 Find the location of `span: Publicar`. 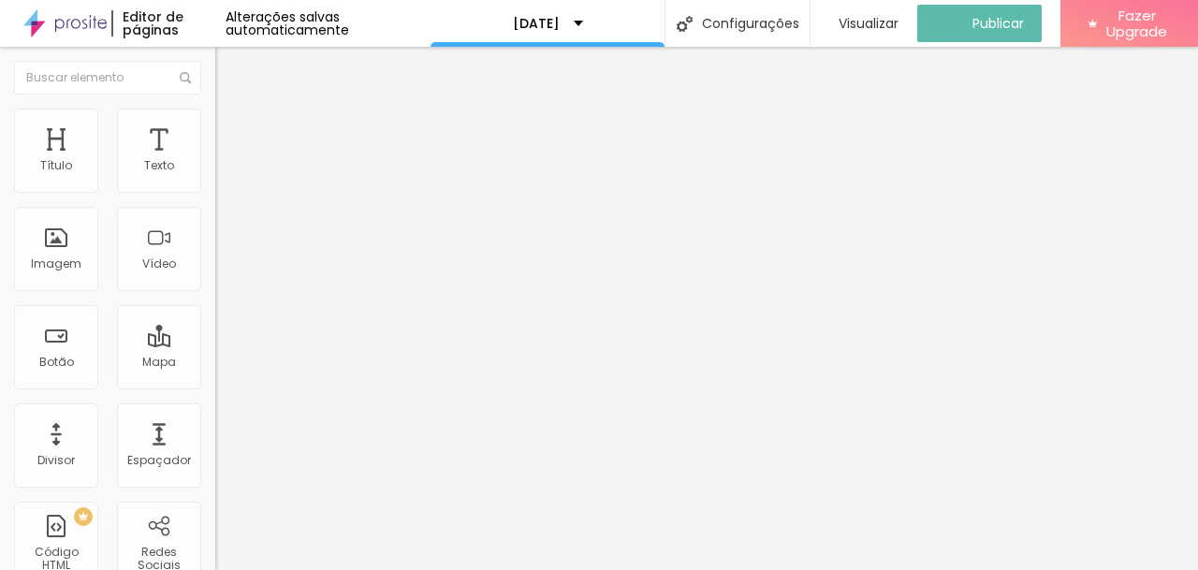

span: Publicar is located at coordinates (998, 23).